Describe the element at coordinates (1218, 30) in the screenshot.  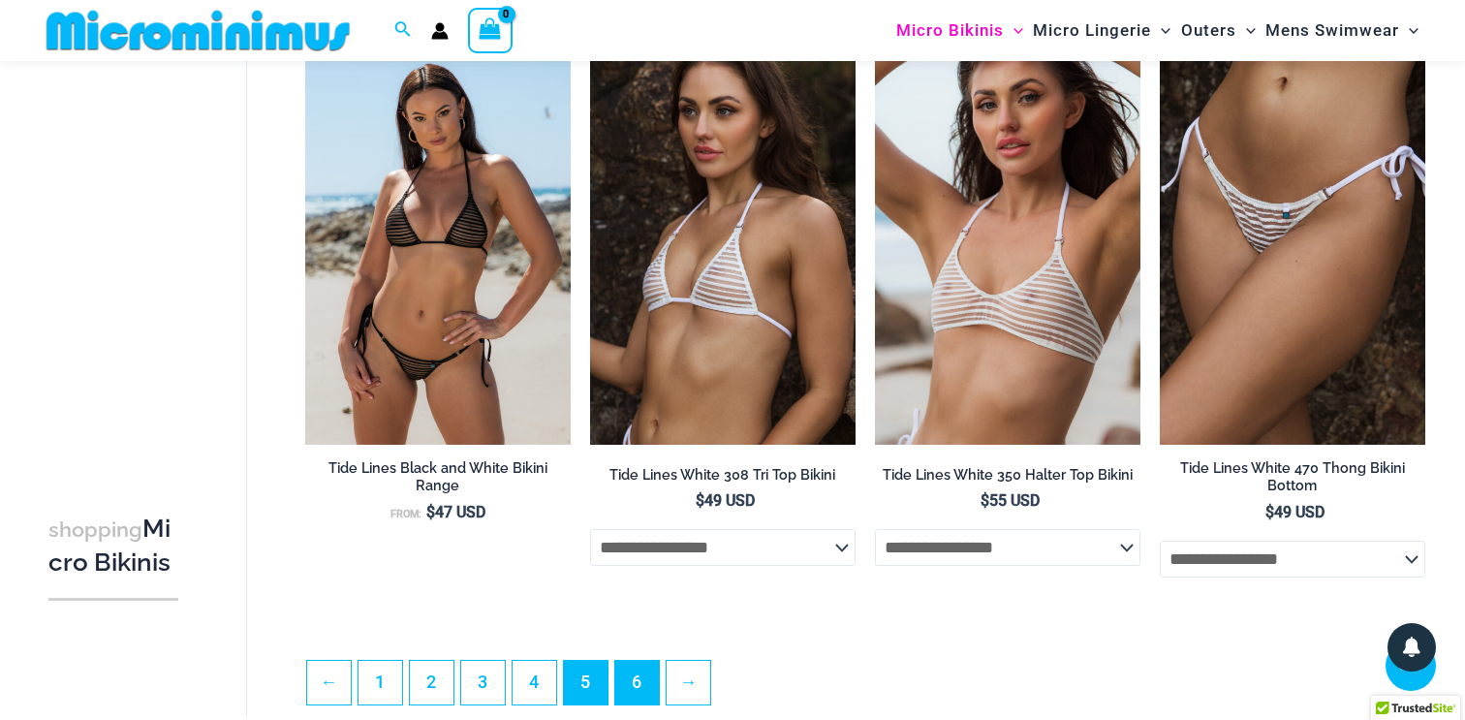
I see `a: OutersMenu ToggleMenu Toggle` at that location.